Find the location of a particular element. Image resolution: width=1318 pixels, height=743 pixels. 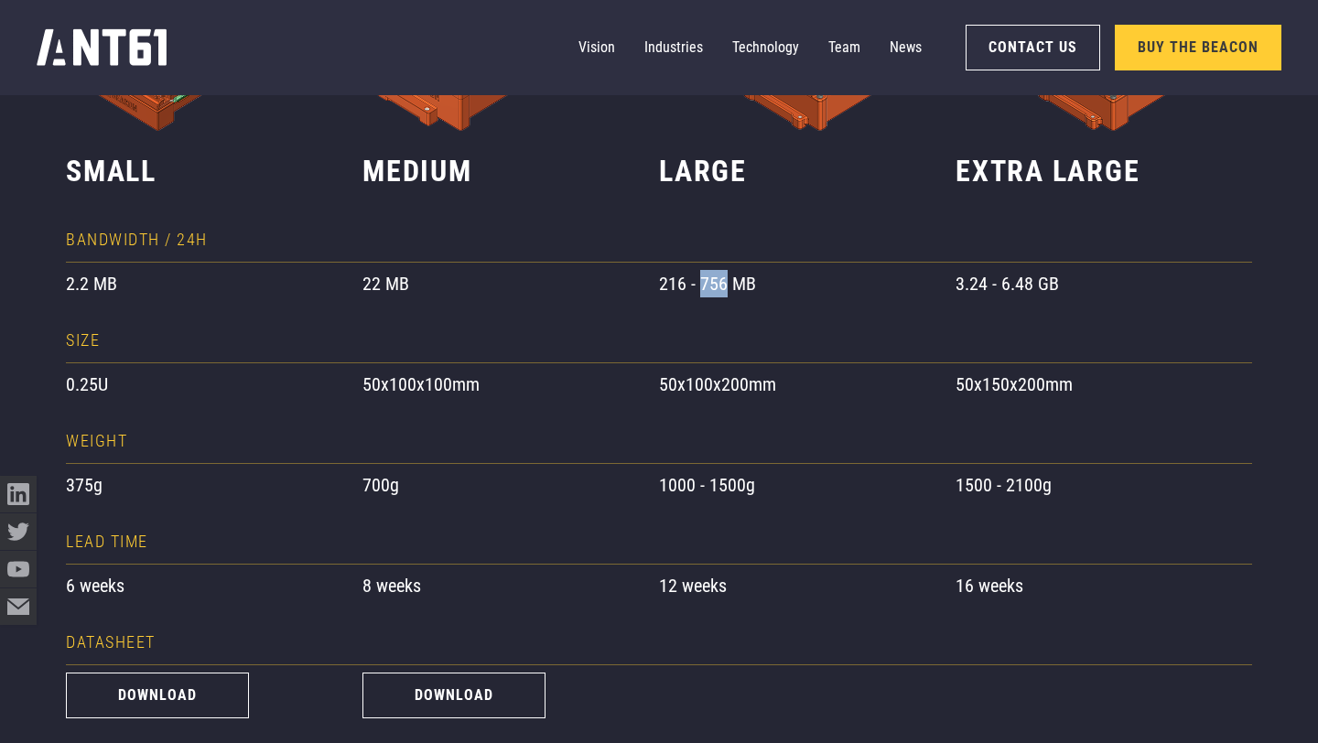

h3: Small is located at coordinates (214, 171).